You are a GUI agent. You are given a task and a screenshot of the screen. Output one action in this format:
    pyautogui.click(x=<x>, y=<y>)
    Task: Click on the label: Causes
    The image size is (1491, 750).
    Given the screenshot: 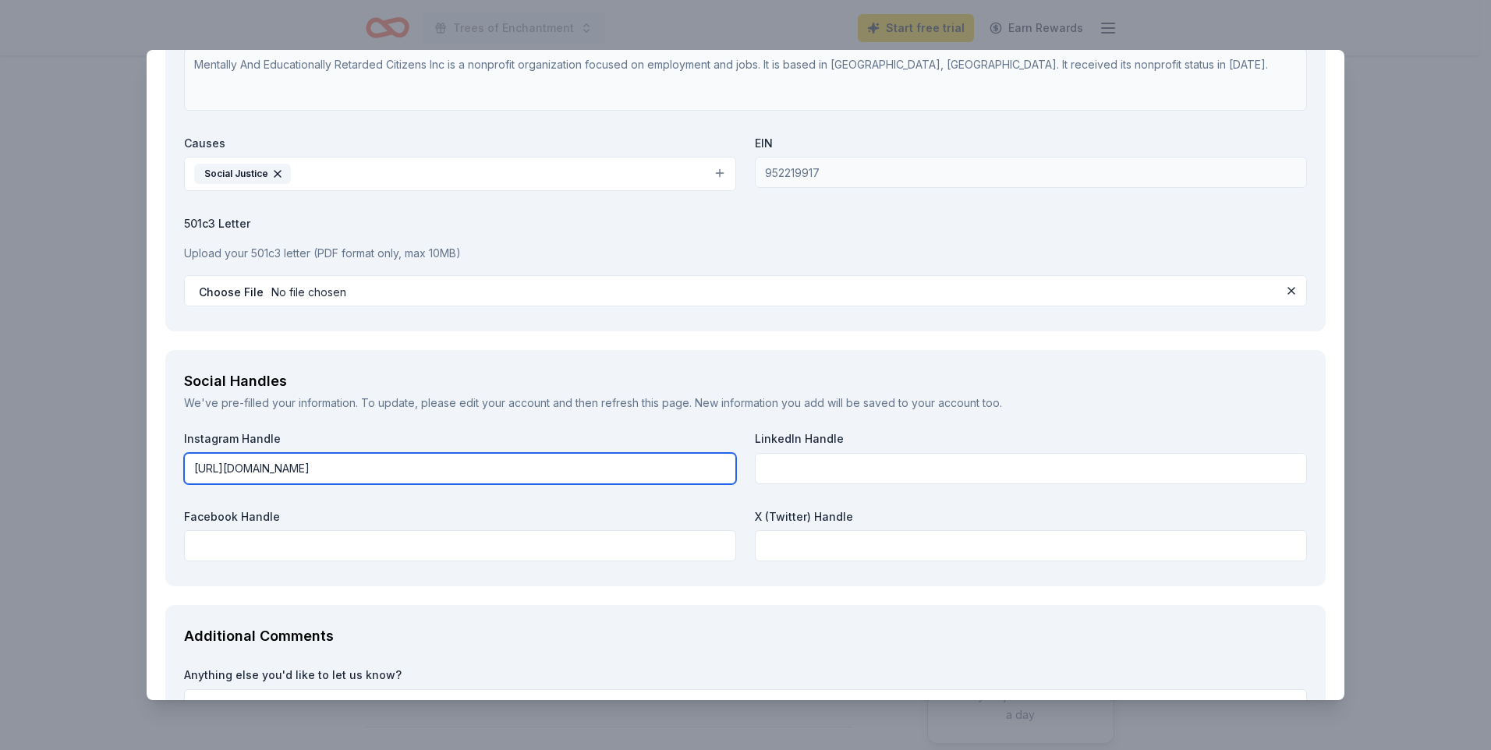 What is the action you would take?
    pyautogui.click(x=460, y=144)
    